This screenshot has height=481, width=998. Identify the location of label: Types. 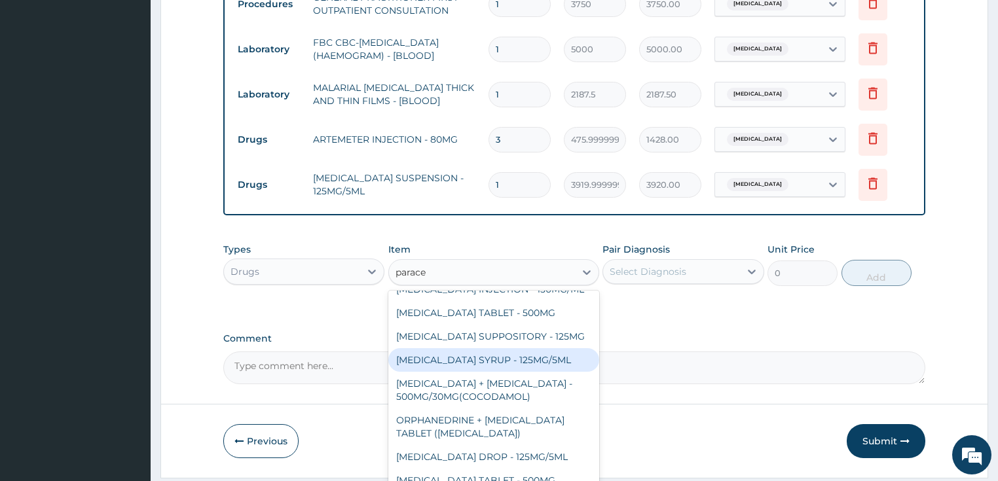
(237, 249).